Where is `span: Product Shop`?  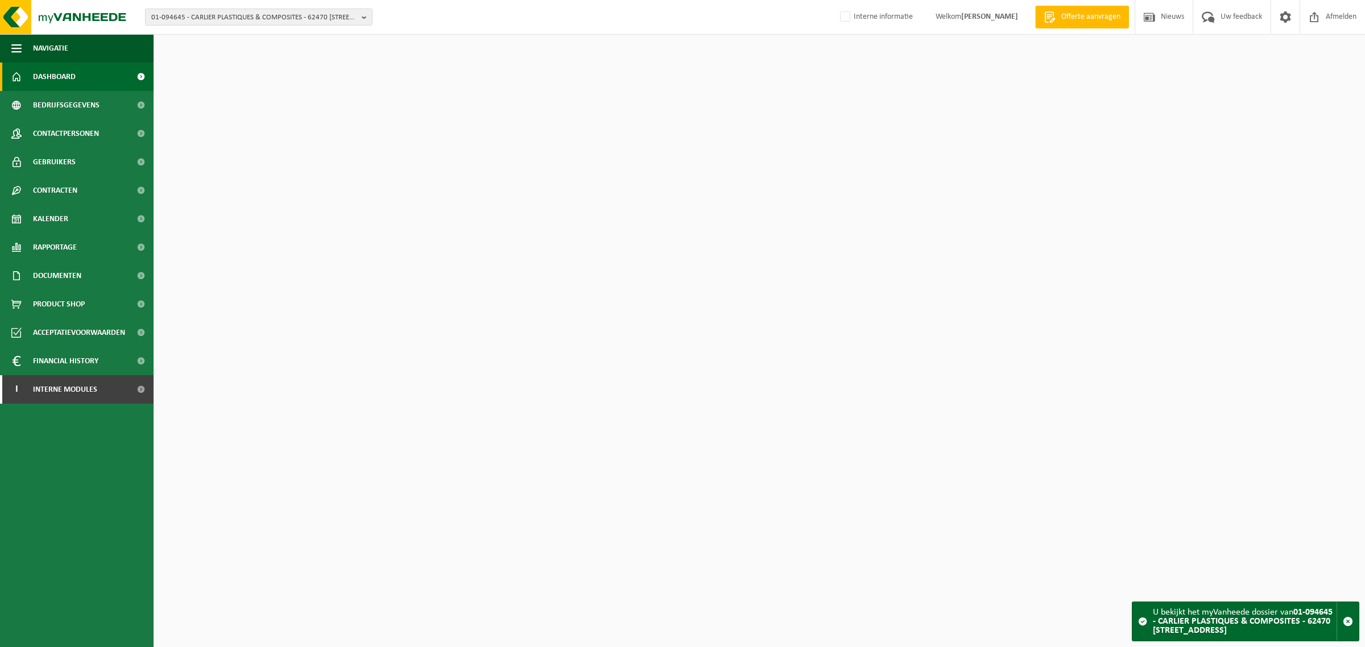
span: Product Shop is located at coordinates (59, 304).